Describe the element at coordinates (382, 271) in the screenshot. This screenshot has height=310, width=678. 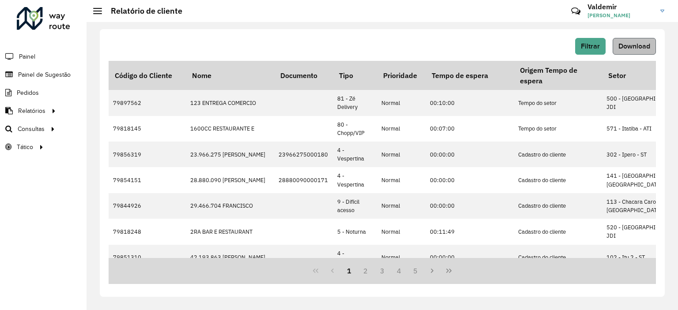
I see `button: 3` at that location.